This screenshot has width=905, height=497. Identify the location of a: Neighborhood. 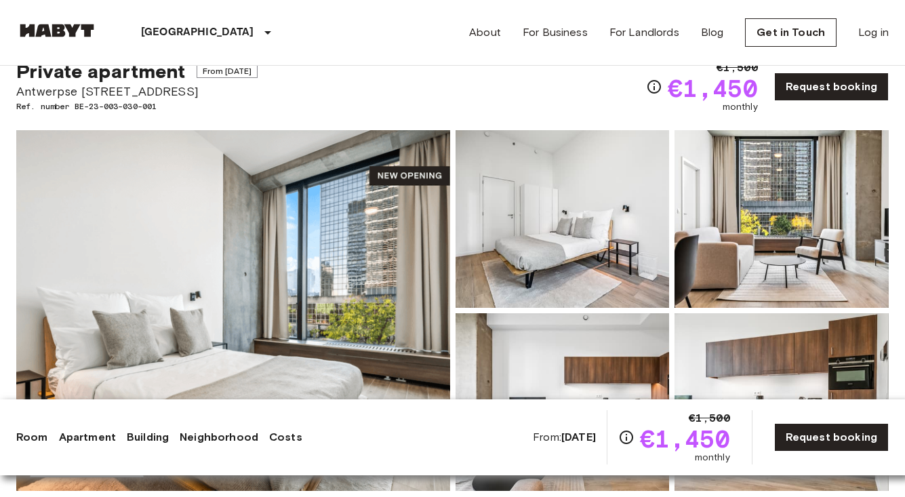
(219, 437).